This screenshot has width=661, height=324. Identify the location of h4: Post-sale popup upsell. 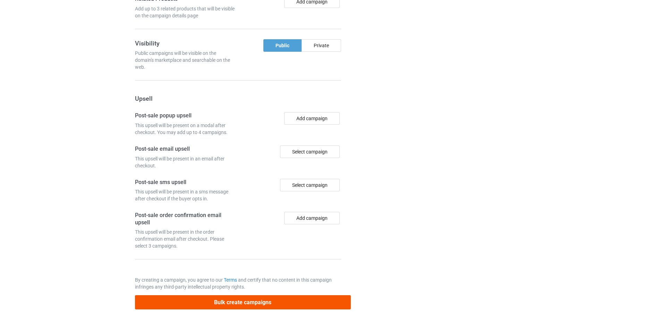
(185, 116).